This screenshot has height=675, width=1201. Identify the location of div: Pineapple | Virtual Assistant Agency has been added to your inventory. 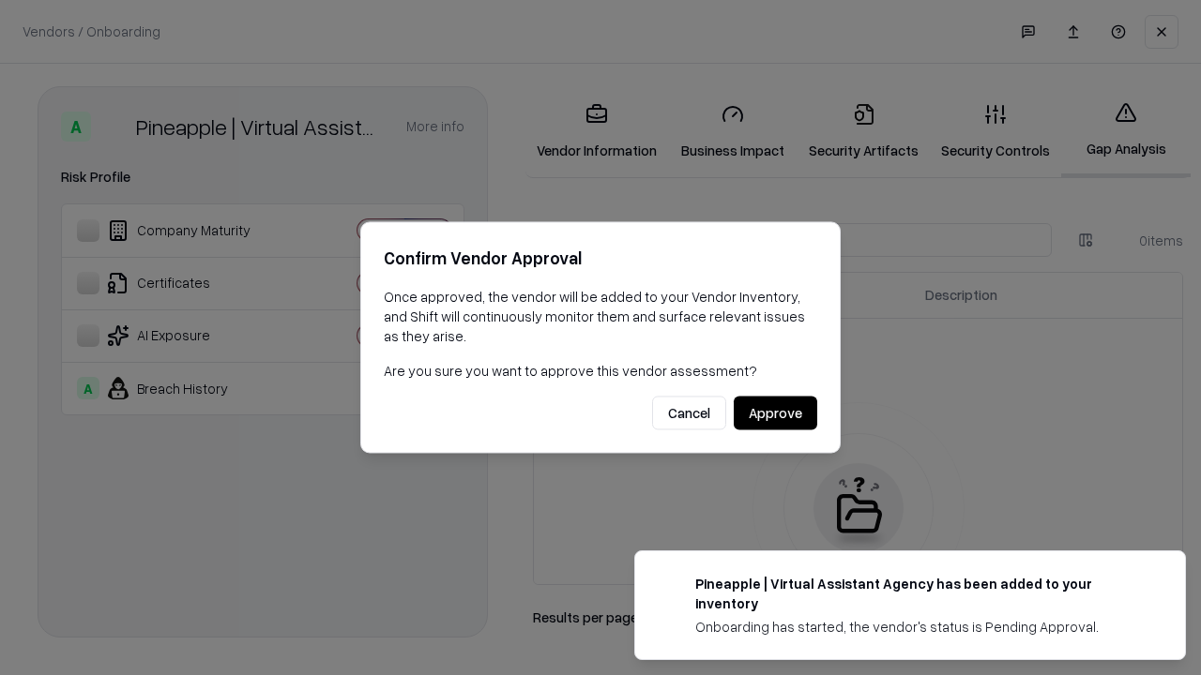
(918, 594).